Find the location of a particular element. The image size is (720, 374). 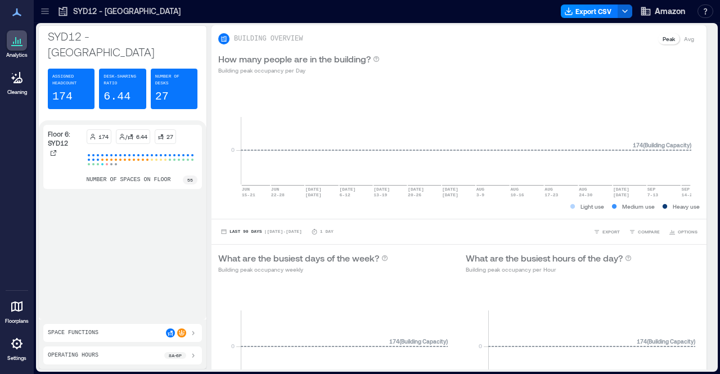

button: EXPORT is located at coordinates (606, 232).